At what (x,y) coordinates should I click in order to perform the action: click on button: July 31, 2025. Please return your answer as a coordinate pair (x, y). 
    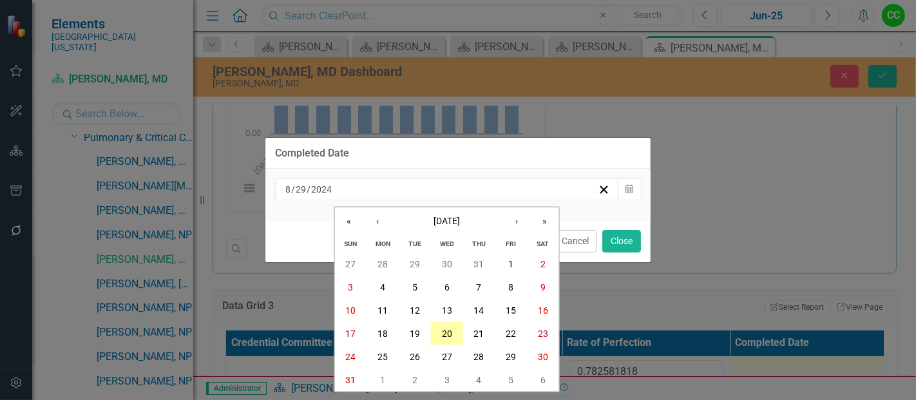
    Looking at the image, I should click on (478, 264).